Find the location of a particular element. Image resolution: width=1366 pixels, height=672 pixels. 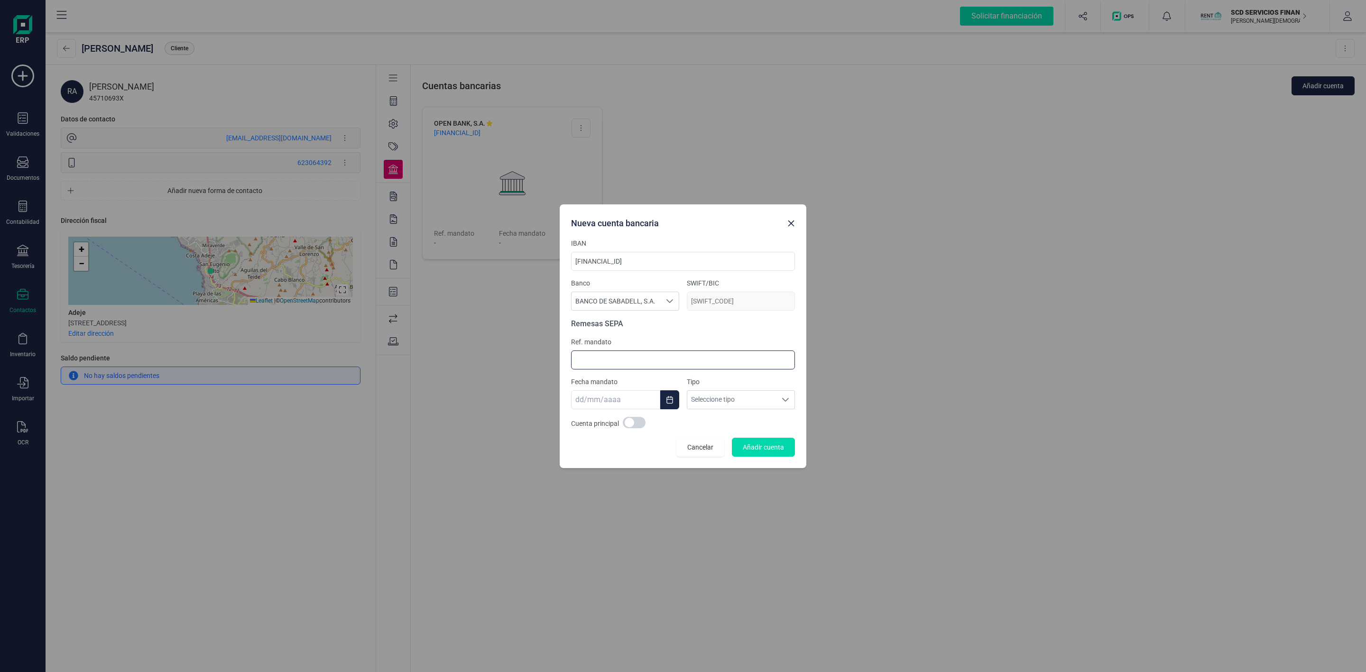

div: Nueva cuenta bancaria is located at coordinates (676, 222).